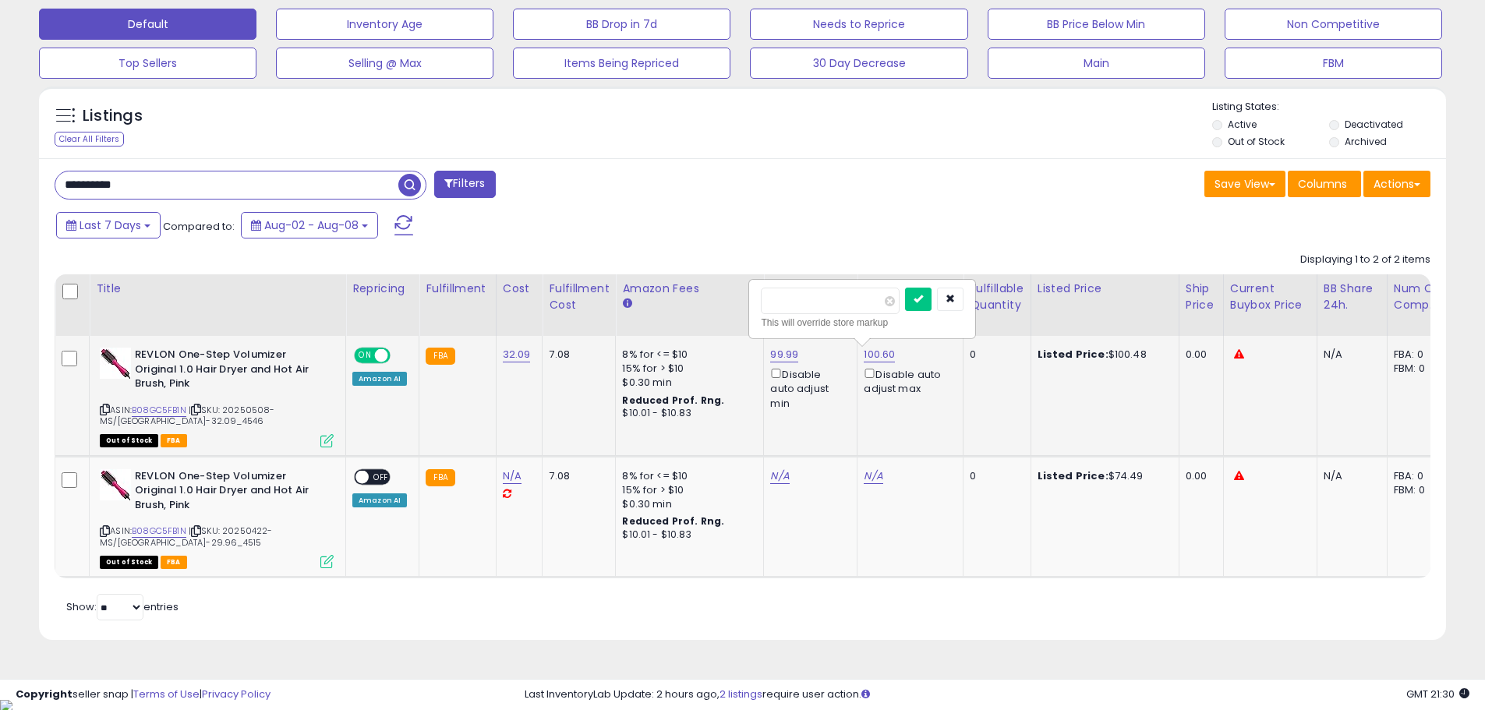 Image resolution: width=1485 pixels, height=710 pixels. What do you see at coordinates (465, 184) in the screenshot?
I see `button: Filters` at bounding box center [465, 184].